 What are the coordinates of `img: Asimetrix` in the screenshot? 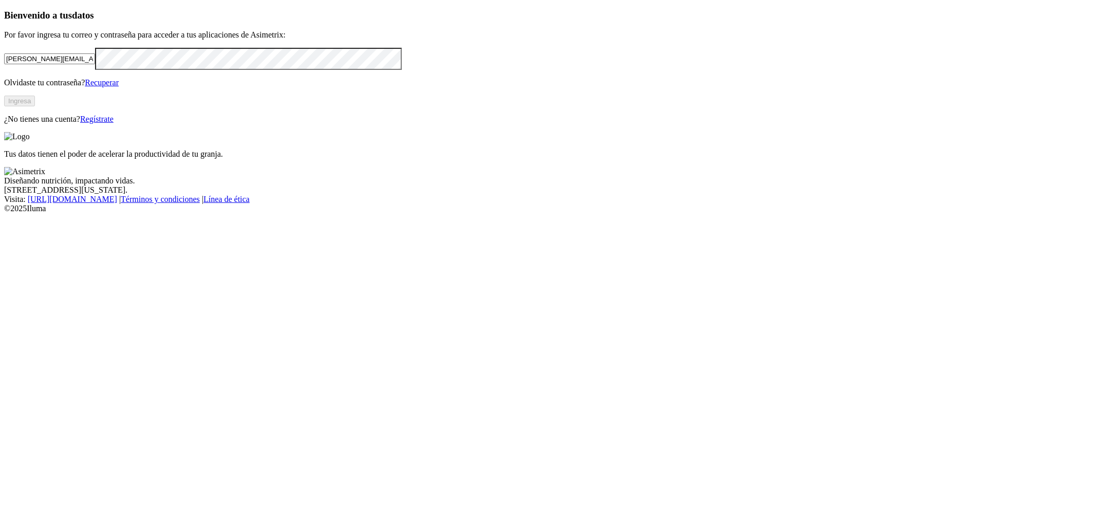 It's located at (25, 172).